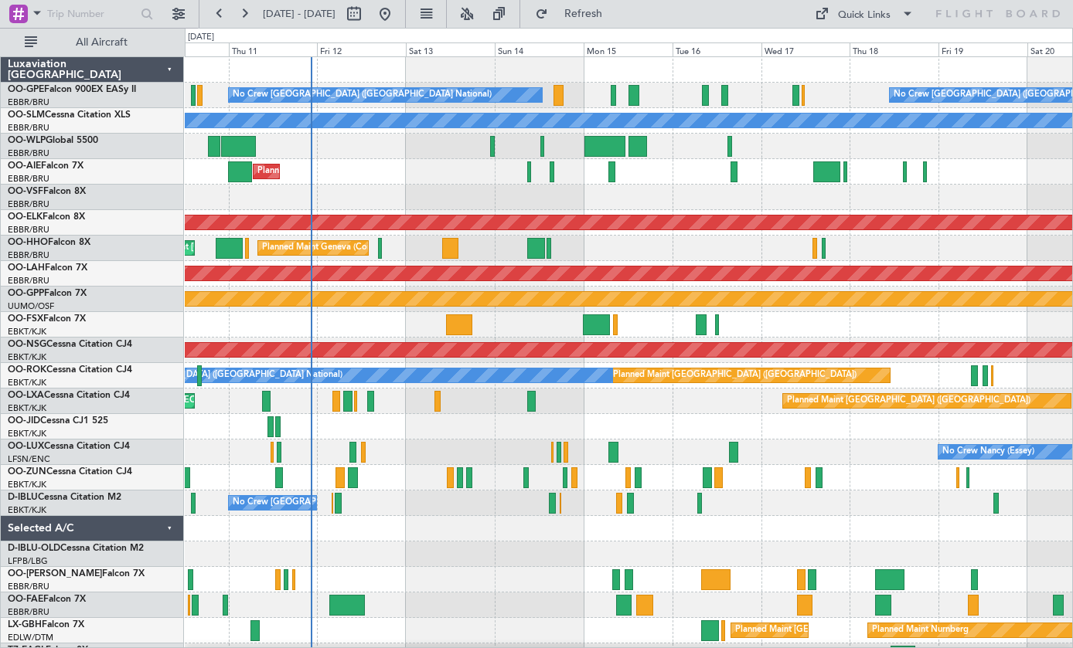 This screenshot has height=648, width=1073. What do you see at coordinates (46, 319) in the screenshot?
I see `a: OO-FSXFalcon 7X` at bounding box center [46, 319].